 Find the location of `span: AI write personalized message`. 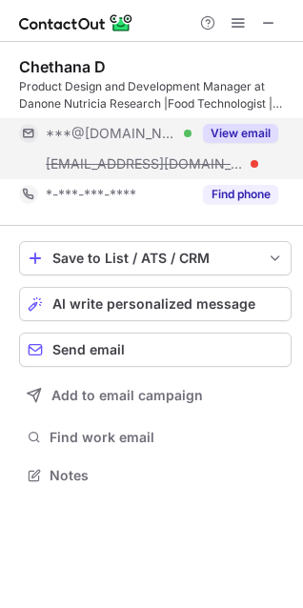

span: AI write personalized message is located at coordinates (154, 304).